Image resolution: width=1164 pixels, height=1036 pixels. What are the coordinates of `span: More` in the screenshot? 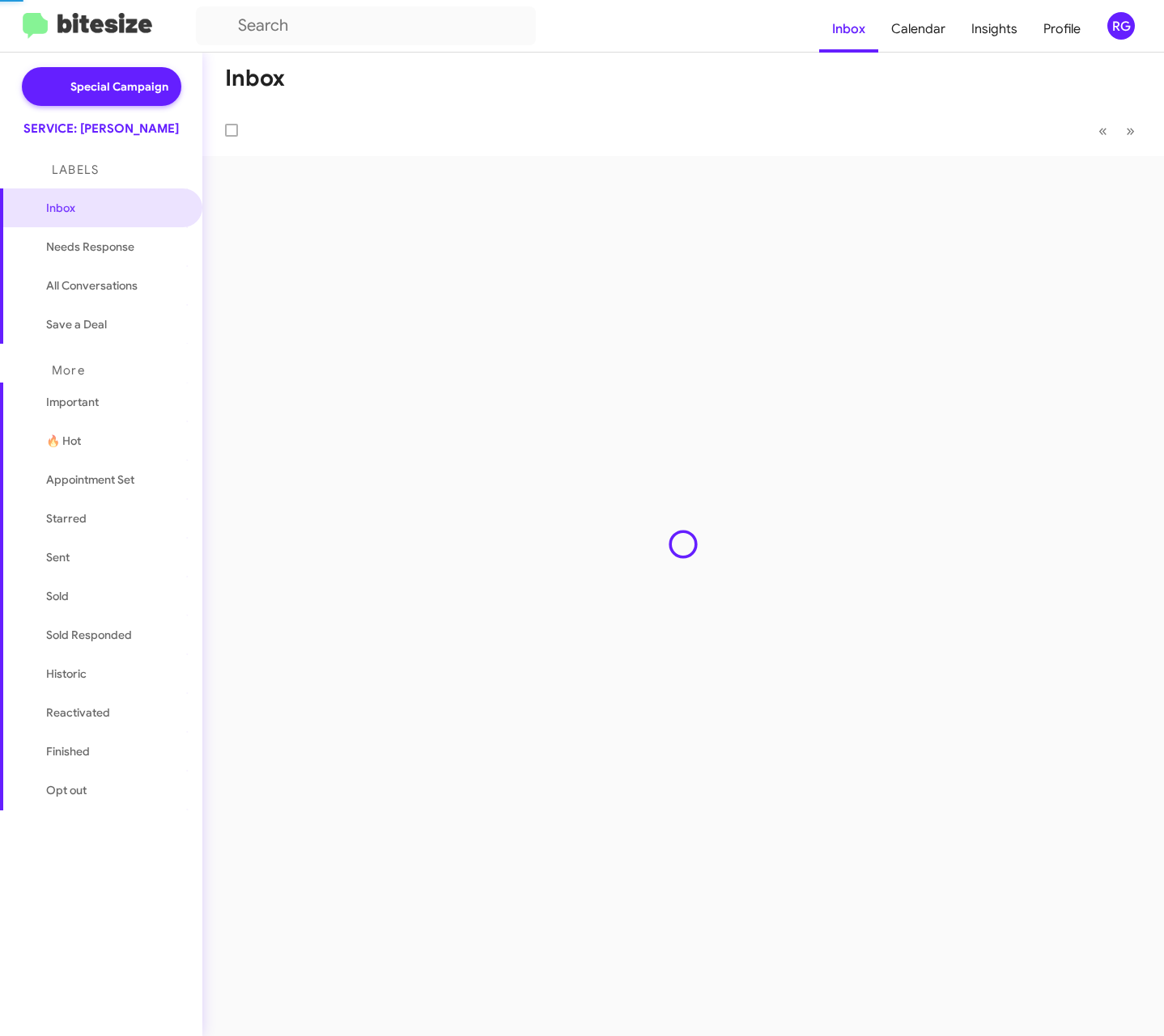 It's located at (68, 370).